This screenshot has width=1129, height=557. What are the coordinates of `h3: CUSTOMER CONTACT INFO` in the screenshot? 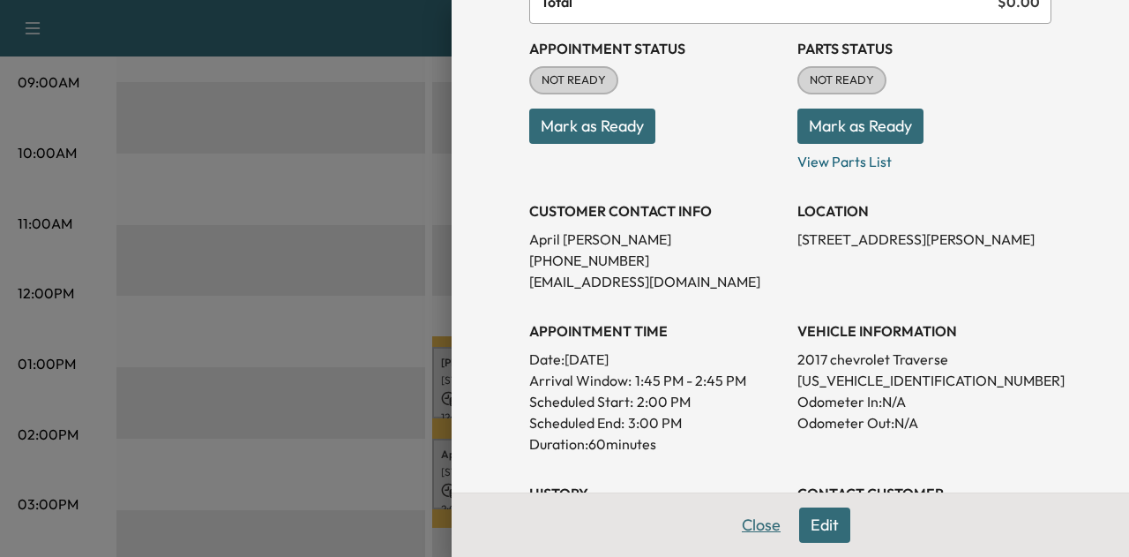 It's located at (656, 211).